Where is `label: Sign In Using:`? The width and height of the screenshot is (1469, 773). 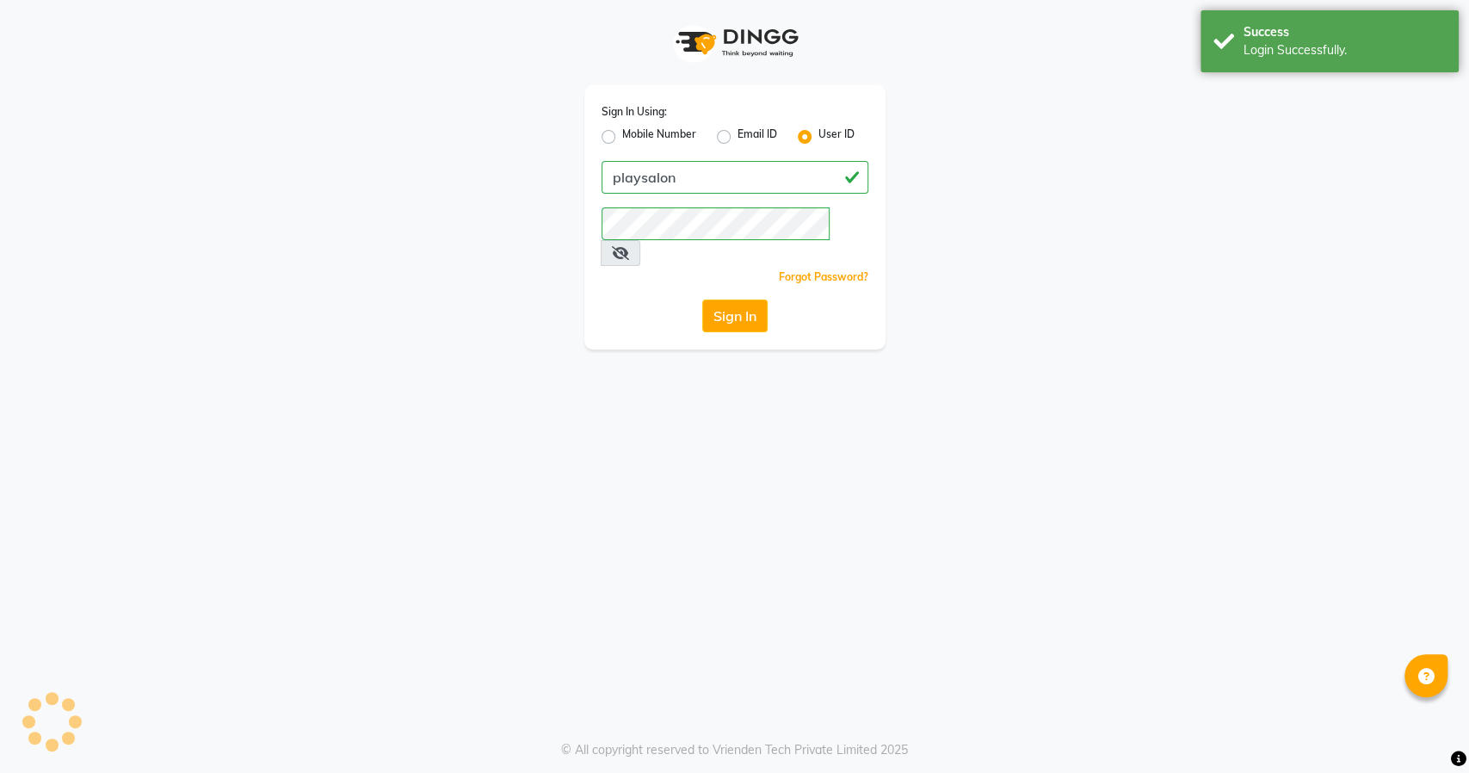
label: Sign In Using: is located at coordinates (634, 112).